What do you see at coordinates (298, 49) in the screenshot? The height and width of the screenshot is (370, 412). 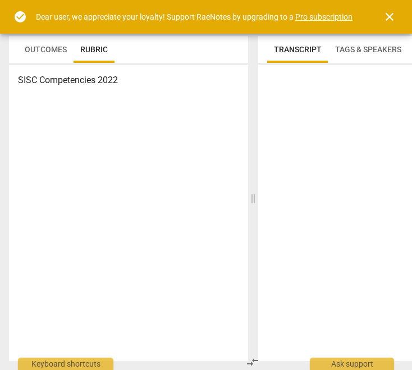 I see `span: Transcript` at bounding box center [298, 49].